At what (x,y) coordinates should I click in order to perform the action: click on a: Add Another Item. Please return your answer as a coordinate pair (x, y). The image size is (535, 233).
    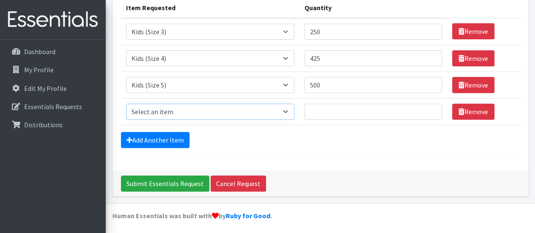
    Looking at the image, I should click on (155, 140).